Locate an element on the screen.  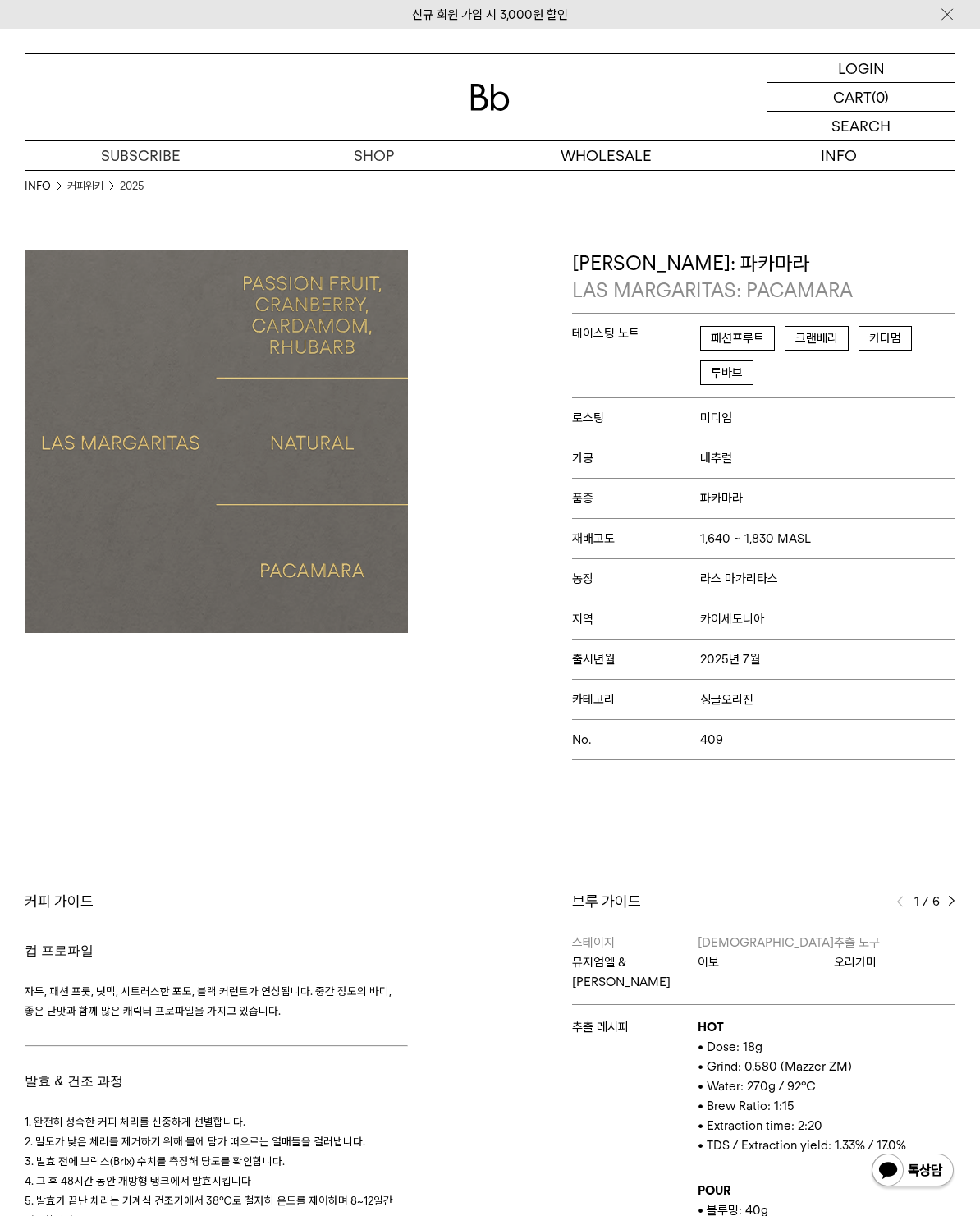
span: 농장 is located at coordinates (636, 579).